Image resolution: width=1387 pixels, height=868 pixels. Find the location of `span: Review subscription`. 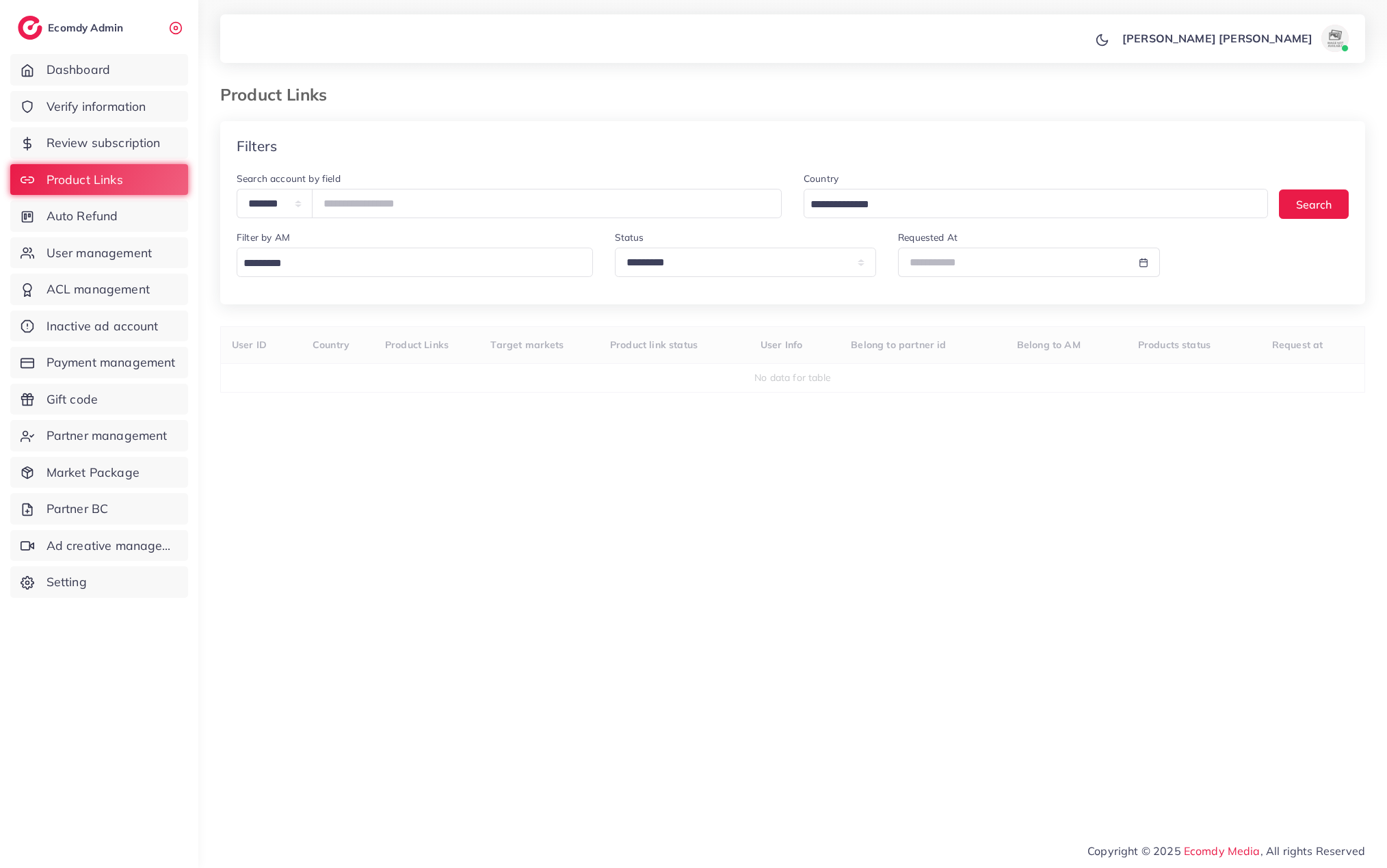

span: Review subscription is located at coordinates (104, 143).